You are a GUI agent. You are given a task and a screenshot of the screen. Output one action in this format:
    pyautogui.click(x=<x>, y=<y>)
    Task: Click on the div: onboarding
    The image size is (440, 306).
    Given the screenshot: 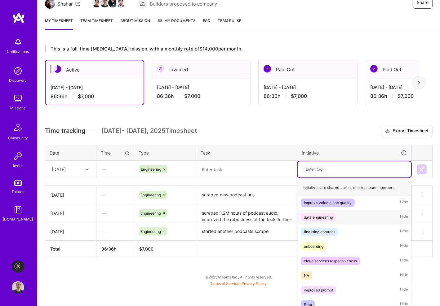 What is the action you would take?
    pyautogui.click(x=313, y=246)
    